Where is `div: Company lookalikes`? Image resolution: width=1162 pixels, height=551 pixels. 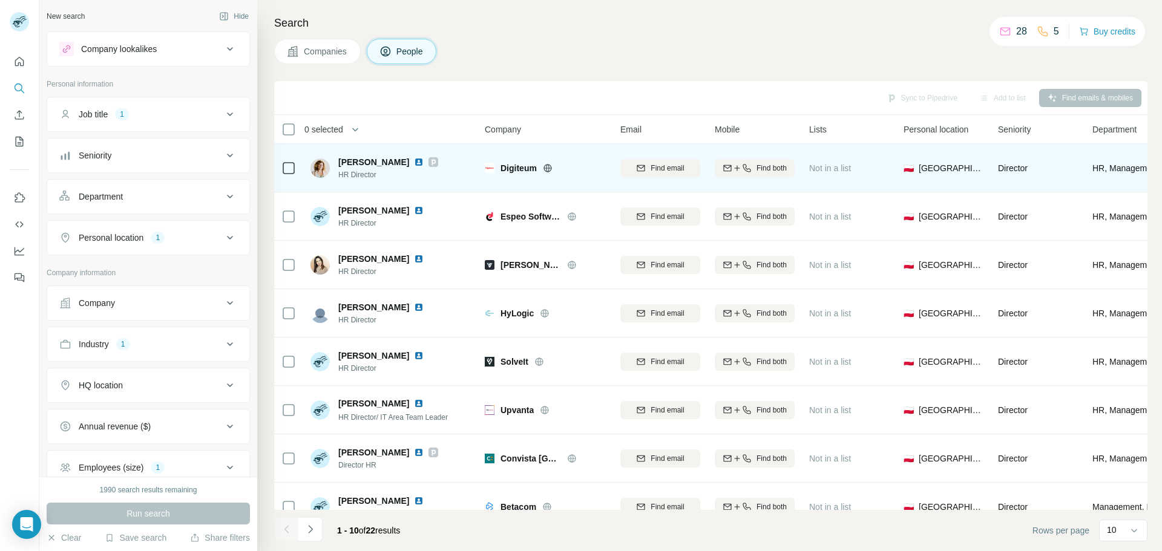
div: Company lookalikes is located at coordinates (119, 49).